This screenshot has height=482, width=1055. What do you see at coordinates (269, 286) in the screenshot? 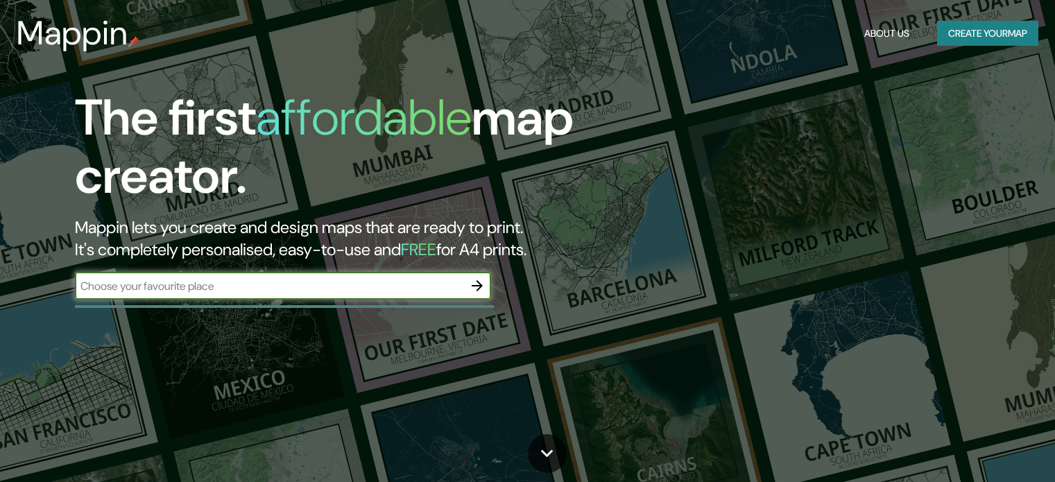
I see `input: Choose your favourite place` at bounding box center [269, 286].